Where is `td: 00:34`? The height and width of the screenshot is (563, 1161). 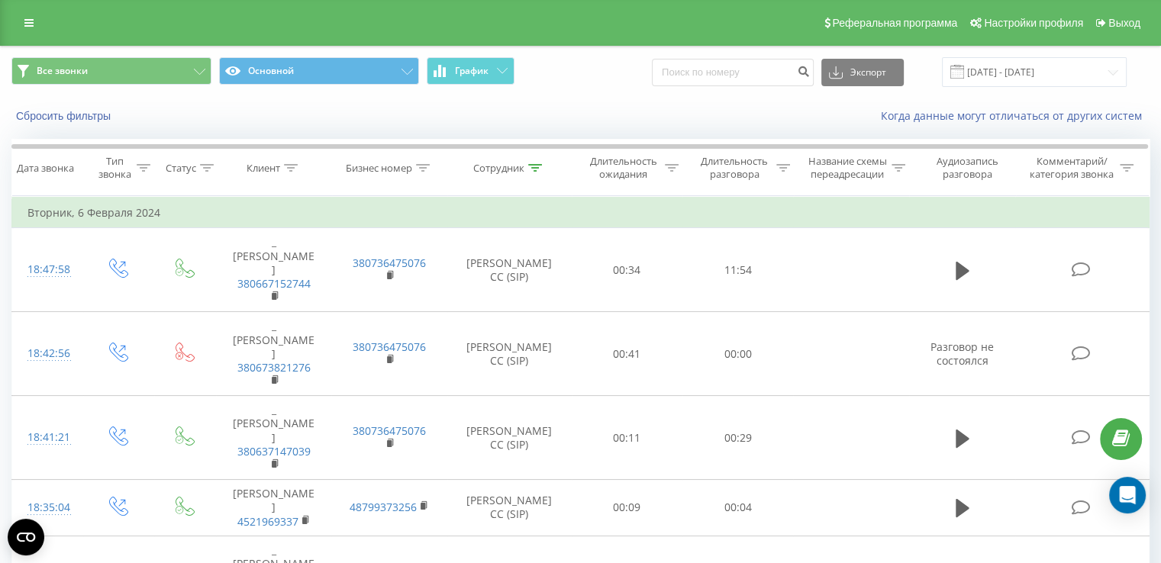
td: 00:34 is located at coordinates (627, 270).